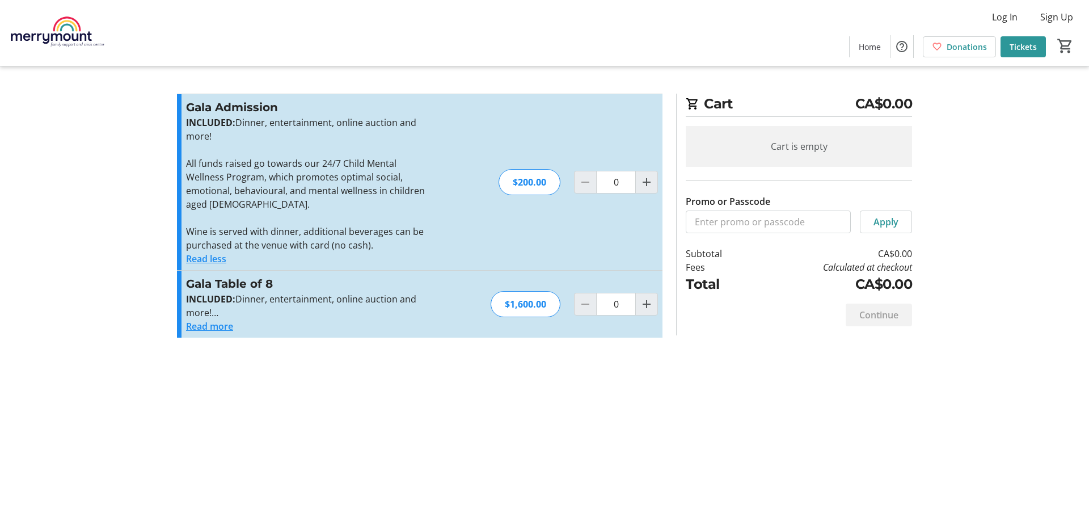 Image resolution: width=1089 pixels, height=517 pixels. Describe the element at coordinates (616, 304) in the screenshot. I see `input: Gala Table of 8 Quantity` at that location.